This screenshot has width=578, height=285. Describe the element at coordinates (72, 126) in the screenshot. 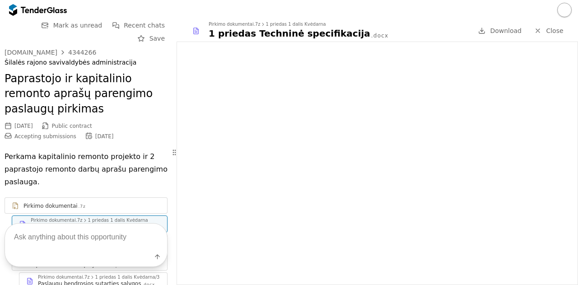

I see `span: Public contract` at that location.